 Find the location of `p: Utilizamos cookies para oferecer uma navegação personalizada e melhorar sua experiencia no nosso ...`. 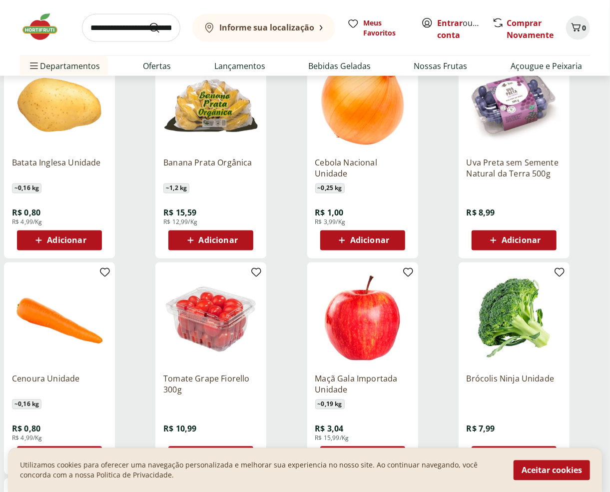

p: Utilizamos cookies para oferecer uma navegação personalizada e melhorar sua experiencia no nosso ... is located at coordinates (261, 470).